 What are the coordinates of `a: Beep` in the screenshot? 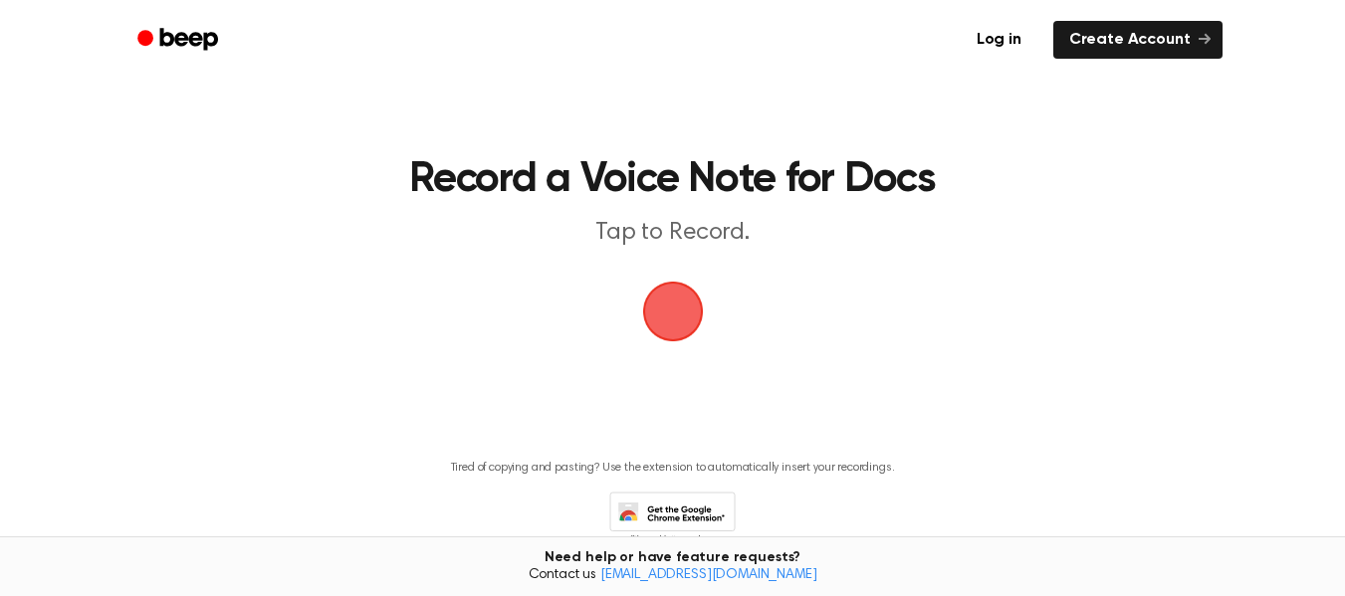 It's located at (179, 40).